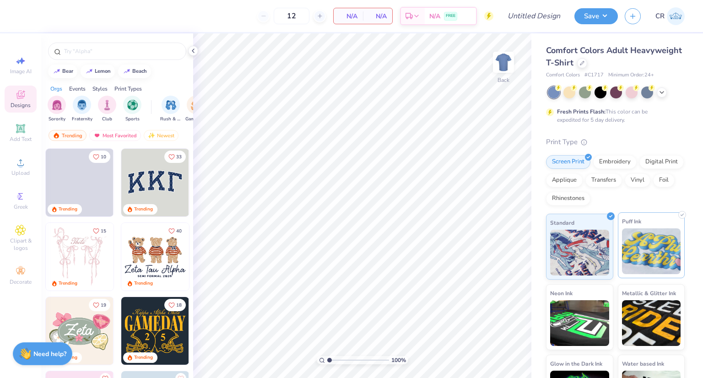  Describe the element at coordinates (21, 207) in the screenshot. I see `span: Greek` at that location.